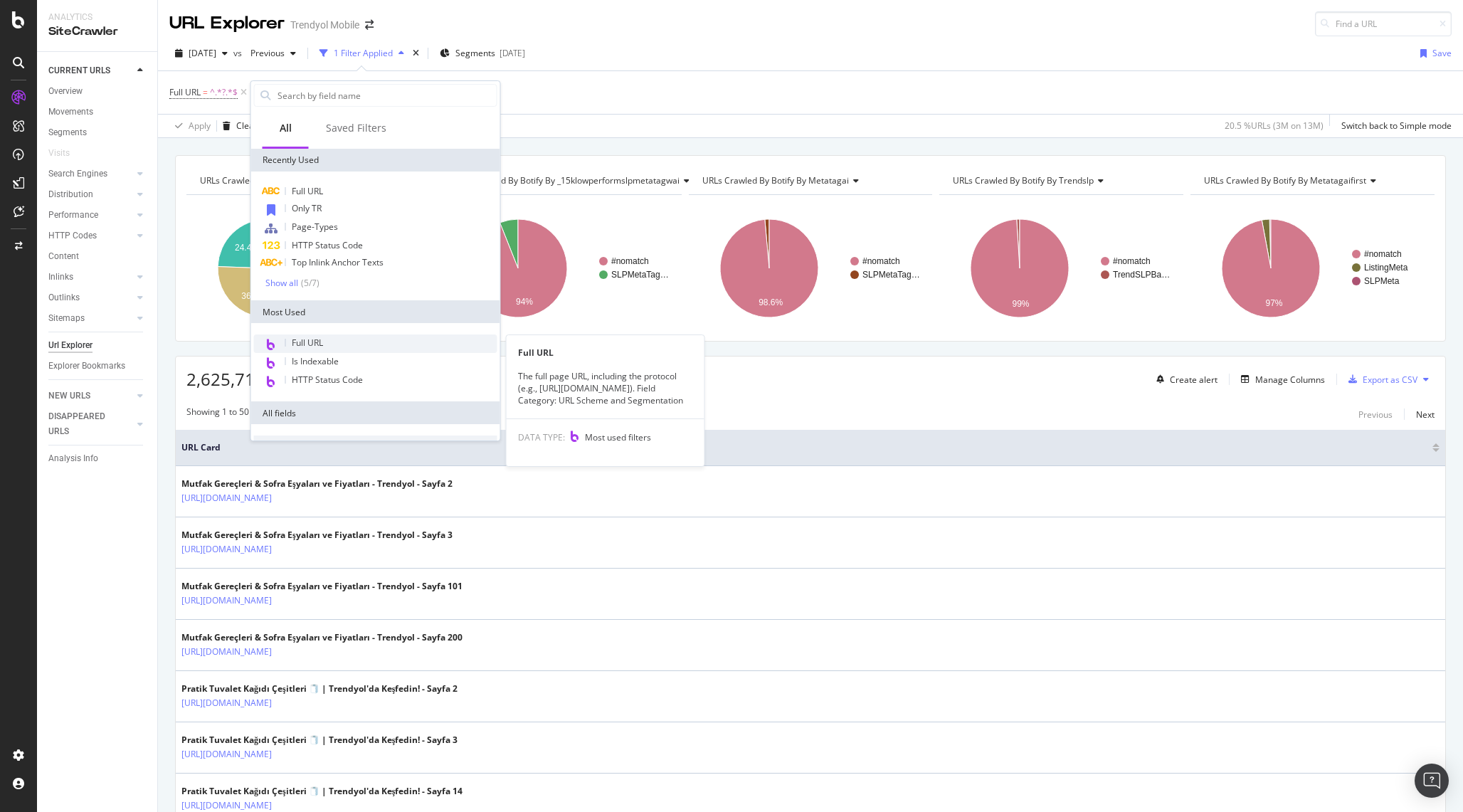  I want to click on div: Explorer Bookmarks, so click(87, 366).